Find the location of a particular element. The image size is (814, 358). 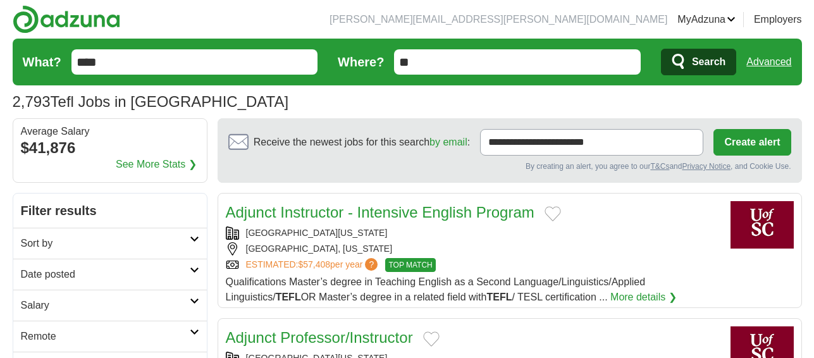

button: Create alert is located at coordinates (752, 142).